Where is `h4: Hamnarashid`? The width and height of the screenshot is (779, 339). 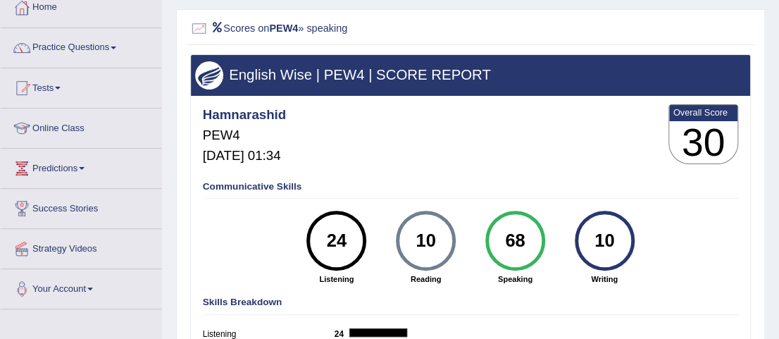
h4: Hamnarashid is located at coordinates (244, 115).